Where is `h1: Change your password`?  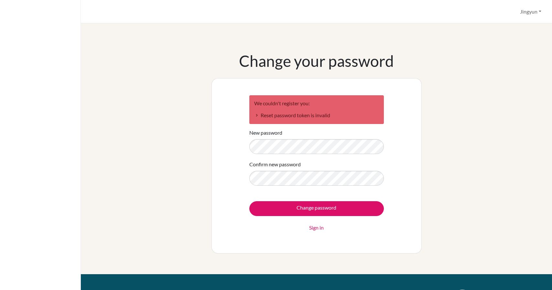
h1: Change your password is located at coordinates (316, 61).